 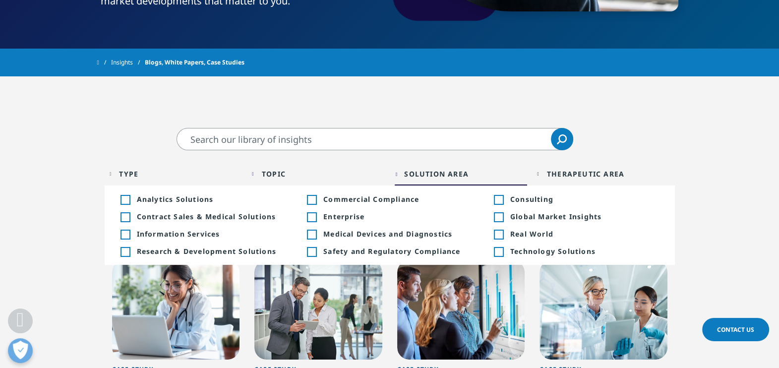 I want to click on span: Blogs, White Papers, Case Studies, so click(x=194, y=62).